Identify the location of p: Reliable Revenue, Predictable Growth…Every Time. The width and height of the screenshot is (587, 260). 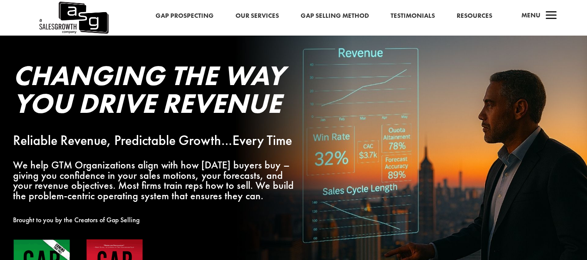
(158, 141).